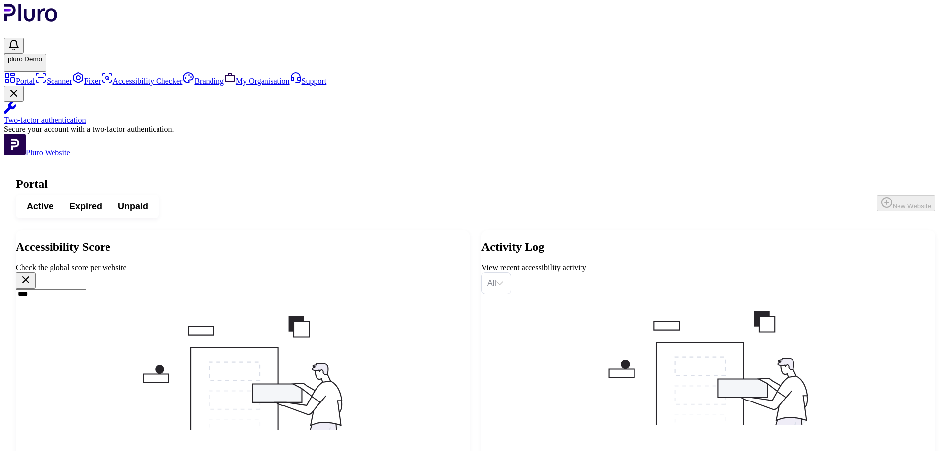 The image size is (951, 451). What do you see at coordinates (53, 81) in the screenshot?
I see `a: Scanner` at bounding box center [53, 81].